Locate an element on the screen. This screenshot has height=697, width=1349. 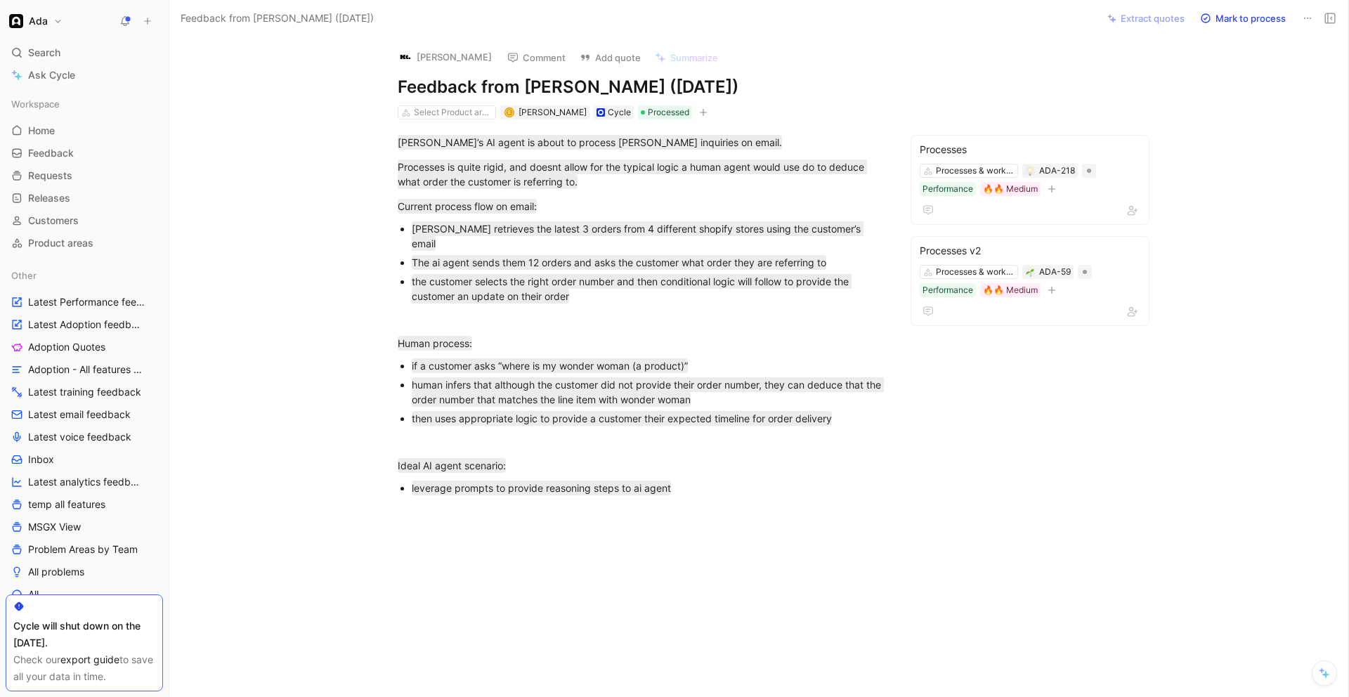
a: Home is located at coordinates (84, 131).